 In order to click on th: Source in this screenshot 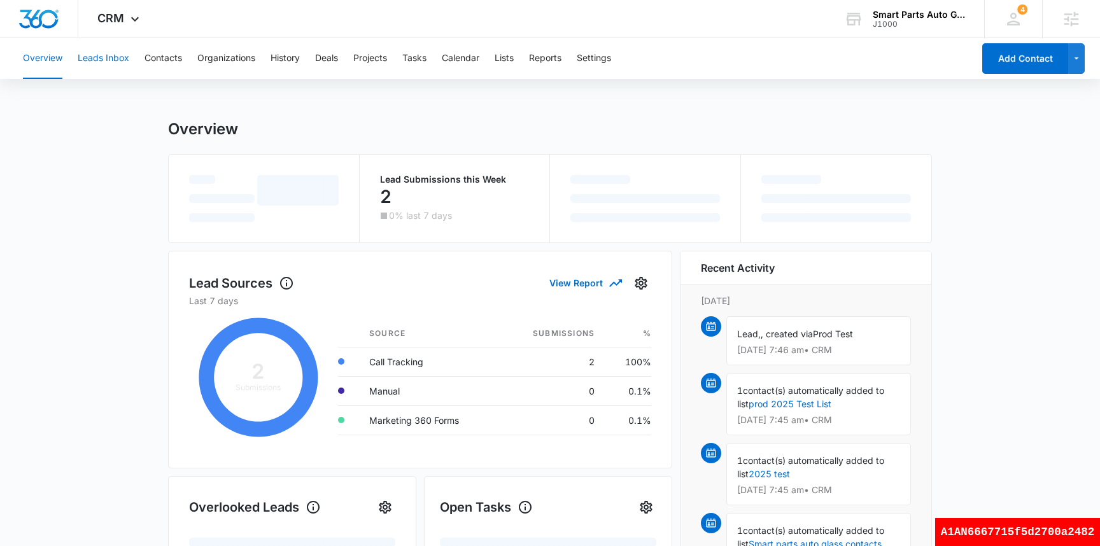, I will do `click(429, 334)`.